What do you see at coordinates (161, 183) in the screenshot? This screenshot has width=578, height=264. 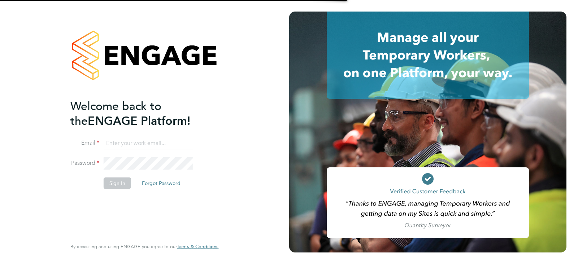 I see `button: Forgot Password` at bounding box center [161, 183].